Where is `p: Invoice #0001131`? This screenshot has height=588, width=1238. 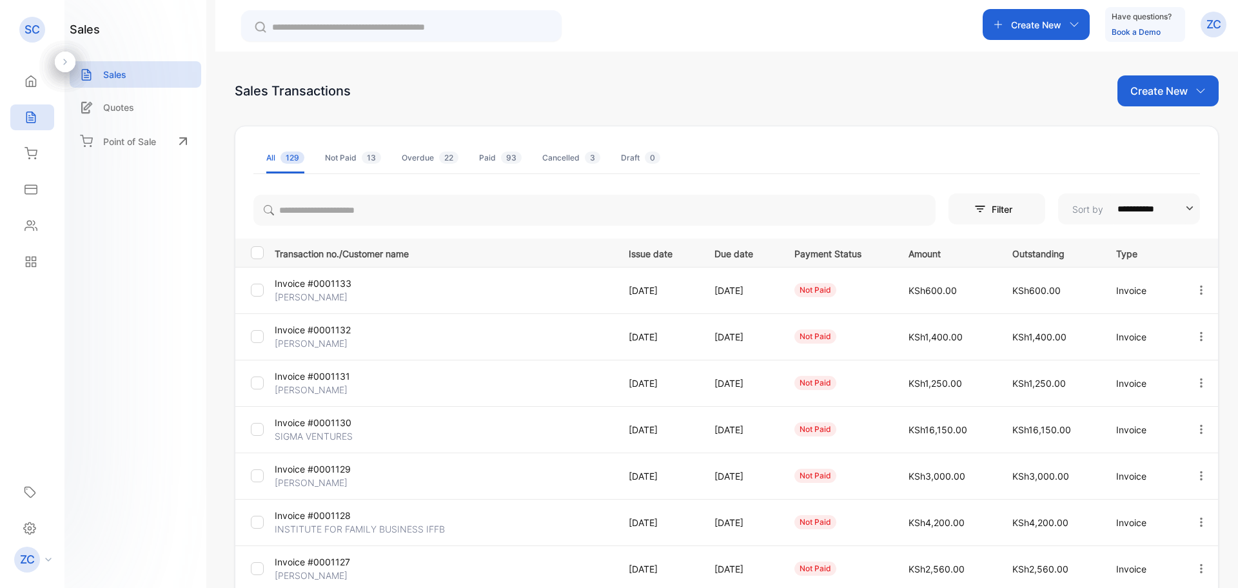 p: Invoice #0001131 is located at coordinates (331, 376).